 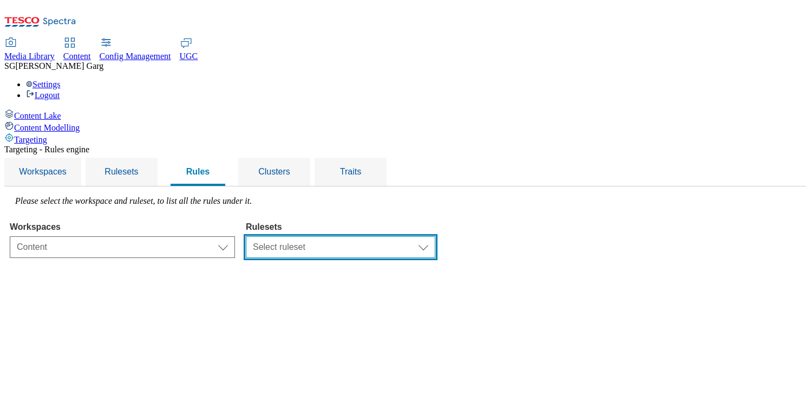 What do you see at coordinates (405, 139) in the screenshot?
I see `a: Targeting` at bounding box center [405, 139].